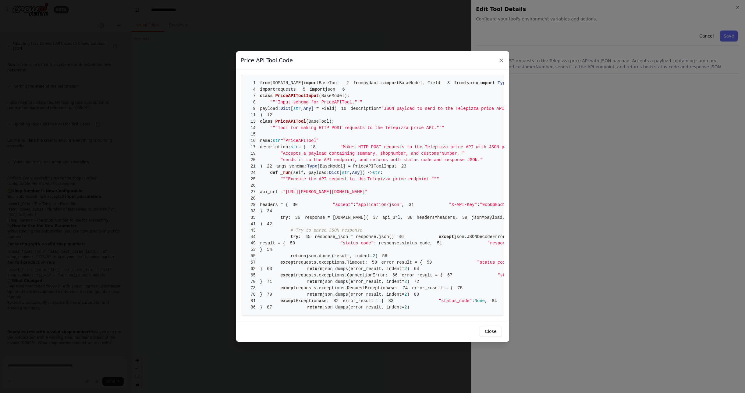 The image size is (745, 393). I want to click on span: 70, so click(253, 281).